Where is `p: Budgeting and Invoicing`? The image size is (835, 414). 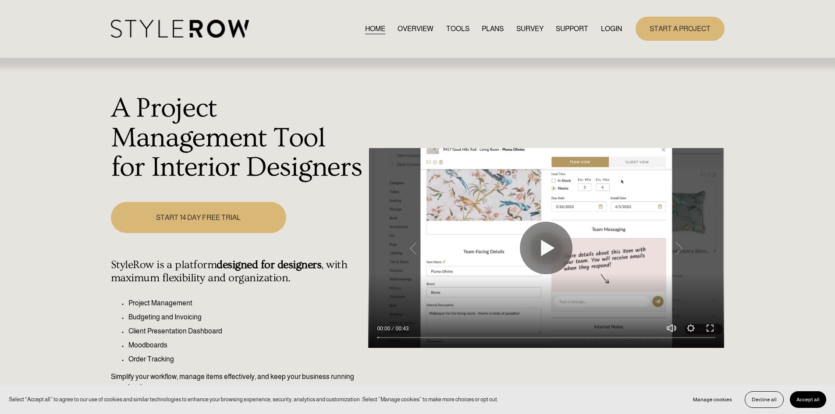
p: Budgeting and Invoicing is located at coordinates (246, 317).